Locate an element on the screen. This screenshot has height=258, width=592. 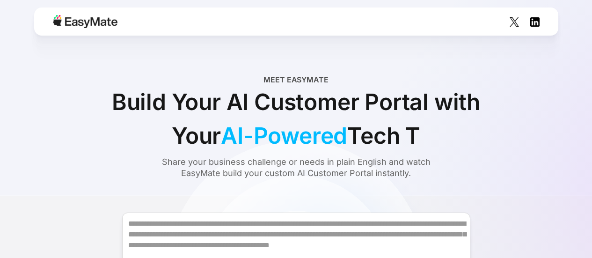
span: Tech T is located at coordinates (384, 136).